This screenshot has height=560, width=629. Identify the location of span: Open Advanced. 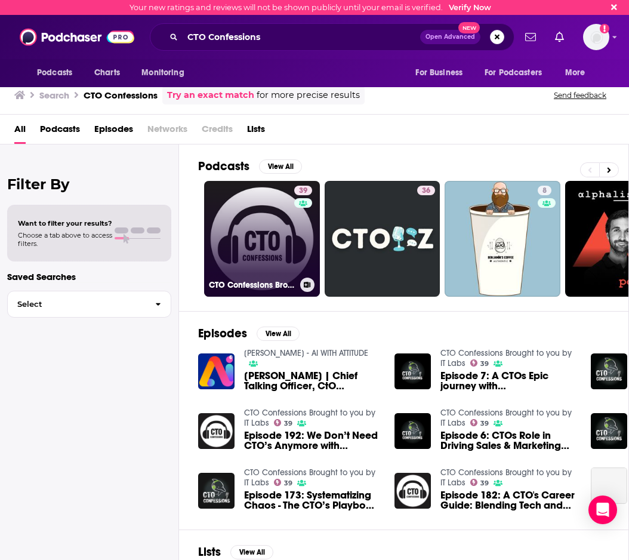
(450, 37).